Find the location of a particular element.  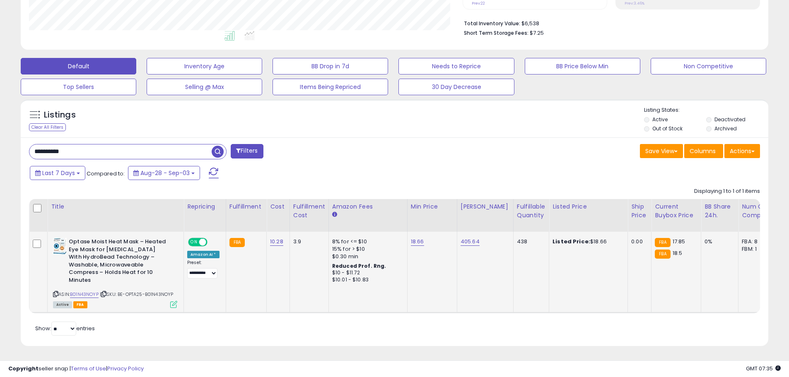

div: Fulfillment is located at coordinates (246, 207).